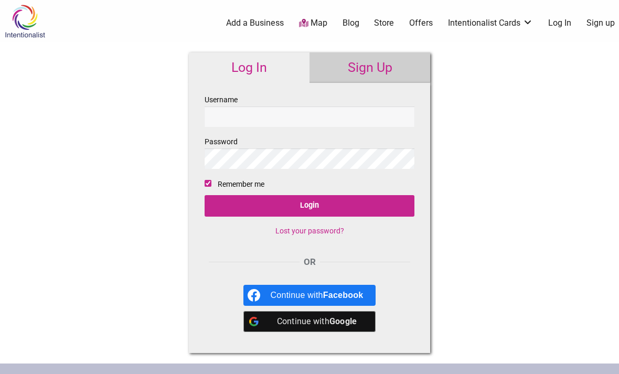  What do you see at coordinates (309, 110) in the screenshot?
I see `label: Username` at bounding box center [309, 110].